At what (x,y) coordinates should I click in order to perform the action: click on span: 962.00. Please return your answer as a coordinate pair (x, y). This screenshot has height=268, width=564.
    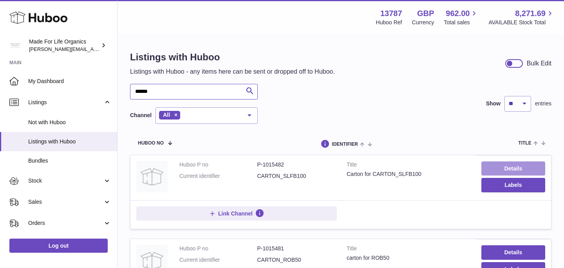
    Looking at the image, I should click on (457, 13).